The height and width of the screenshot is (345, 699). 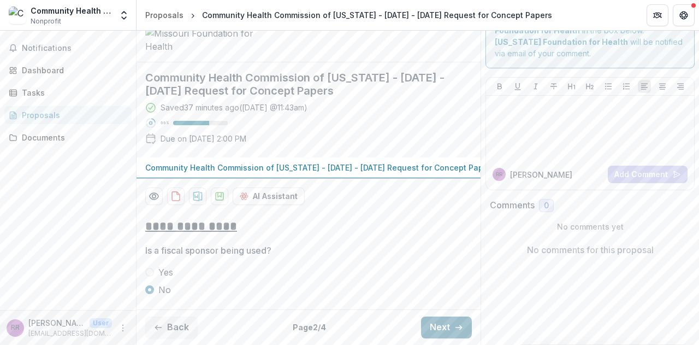 What do you see at coordinates (68, 92) in the screenshot?
I see `a: Tasks` at bounding box center [68, 92].